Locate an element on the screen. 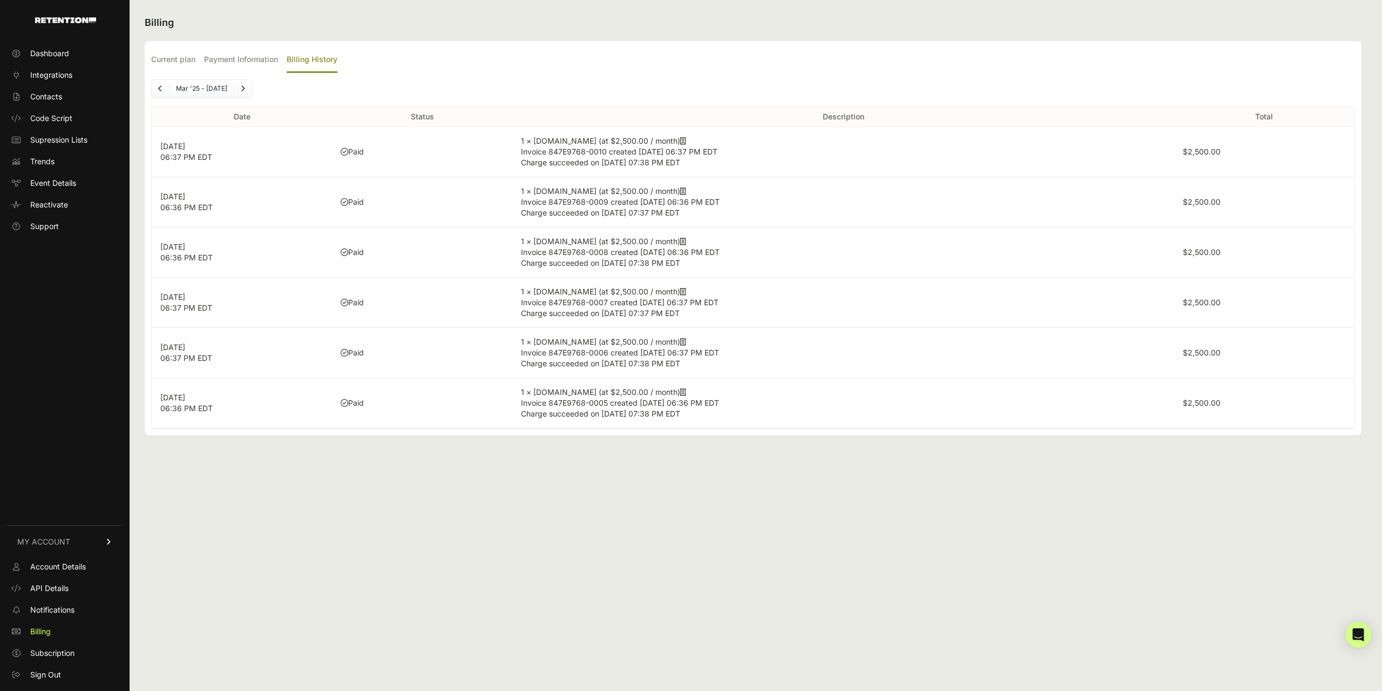 Image resolution: width=1382 pixels, height=691 pixels. span: Code Script is located at coordinates (51, 118).